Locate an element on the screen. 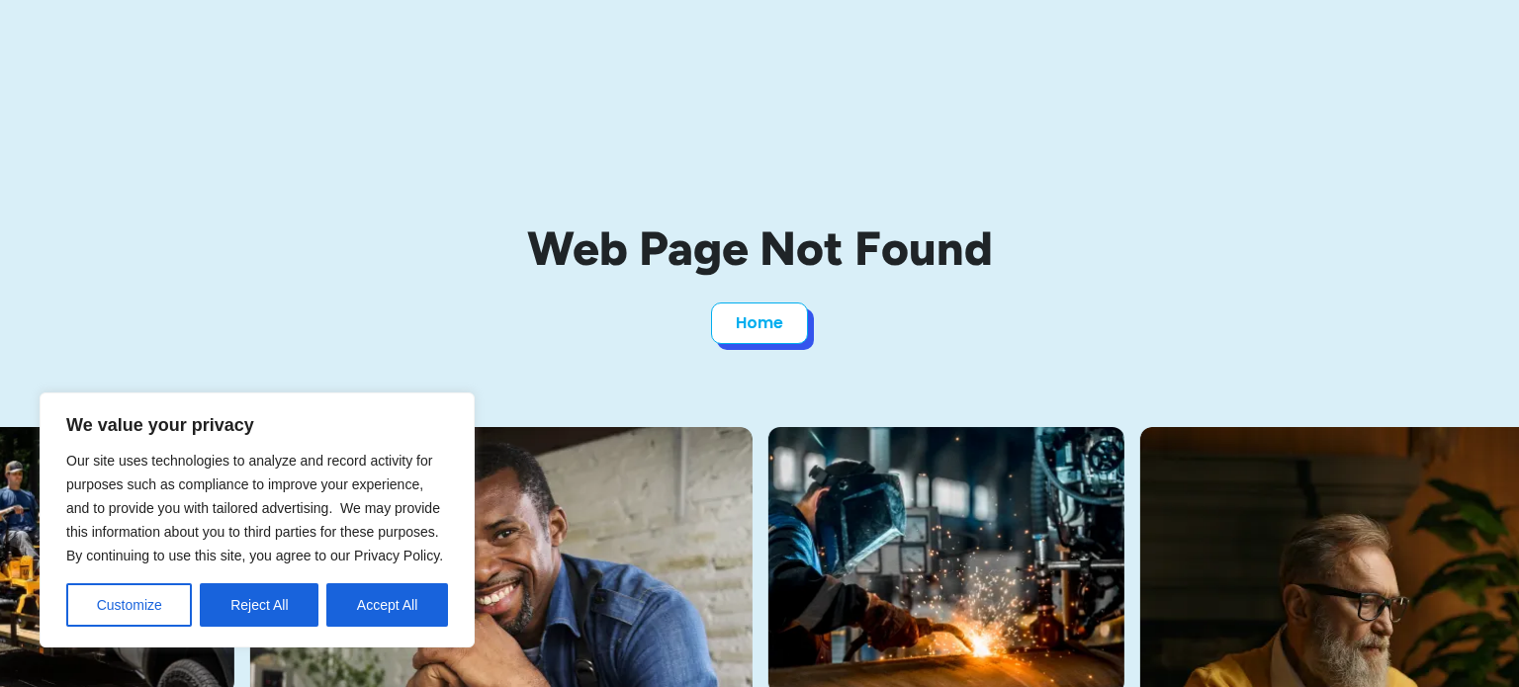  button: Accept All is located at coordinates (387, 605).